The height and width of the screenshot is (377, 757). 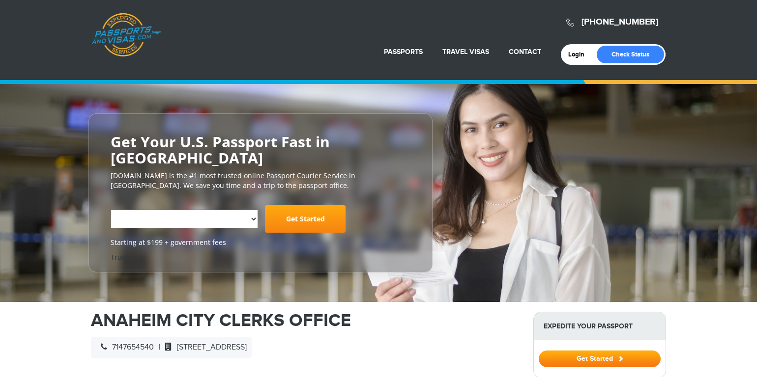 I want to click on a: Passports, so click(x=403, y=52).